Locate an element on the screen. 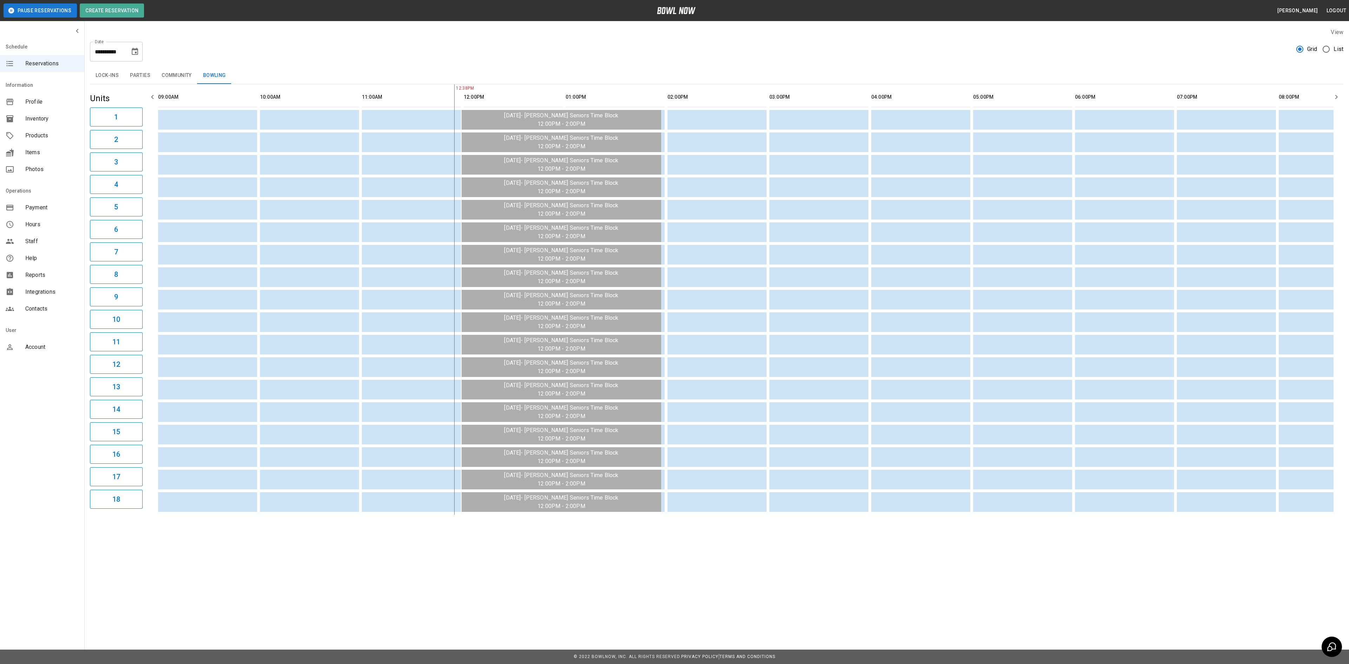 The height and width of the screenshot is (664, 1349). button: 11 is located at coordinates (116, 342).